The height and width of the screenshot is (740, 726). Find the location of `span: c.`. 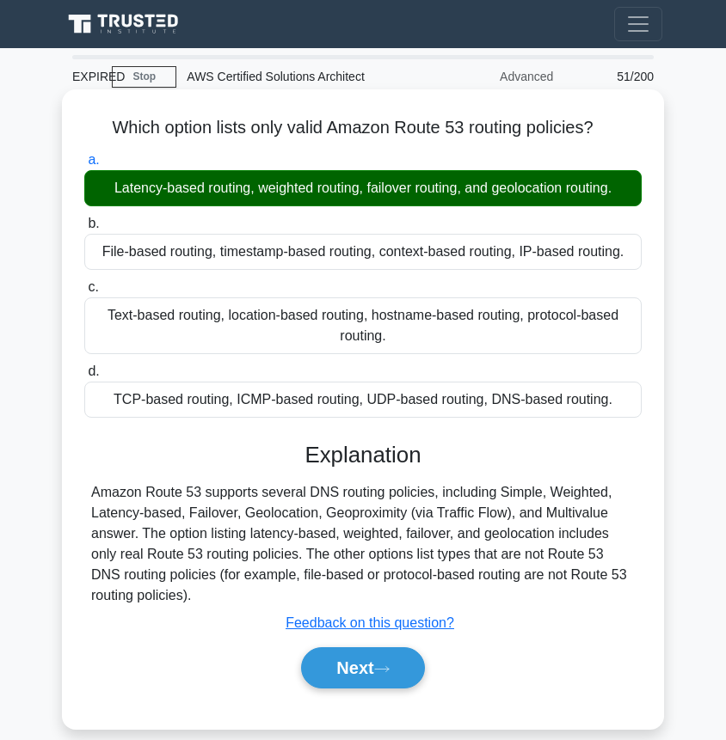

span: c. is located at coordinates (93, 286).